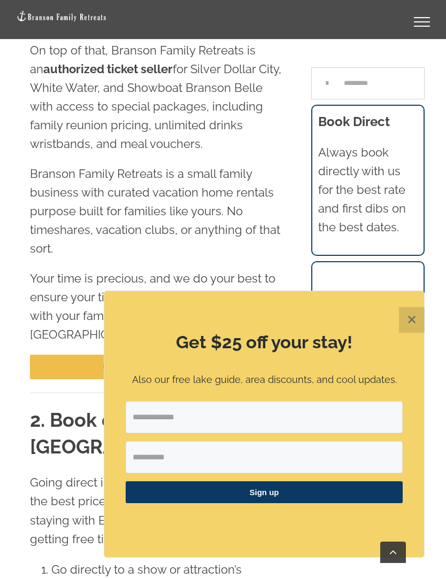 The width and height of the screenshot is (446, 579). I want to click on a: Toggle Menu, so click(421, 22).